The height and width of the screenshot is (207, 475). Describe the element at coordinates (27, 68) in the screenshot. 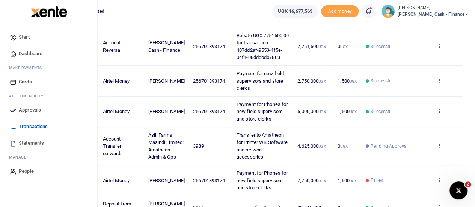

I see `span: ake Payments` at that location.